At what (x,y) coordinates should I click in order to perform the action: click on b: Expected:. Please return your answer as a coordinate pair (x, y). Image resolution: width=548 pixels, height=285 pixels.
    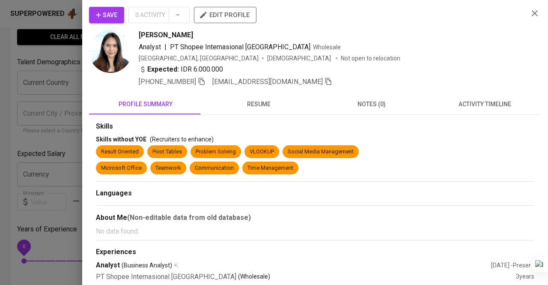
    Looking at the image, I should click on (163, 69).